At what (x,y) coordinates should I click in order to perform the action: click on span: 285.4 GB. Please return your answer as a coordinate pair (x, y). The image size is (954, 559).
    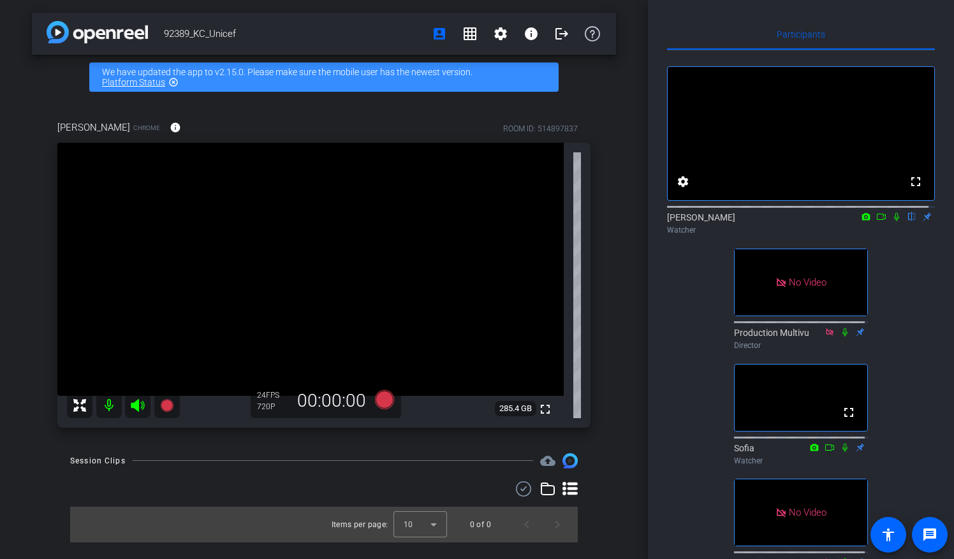
    Looking at the image, I should click on (515, 409).